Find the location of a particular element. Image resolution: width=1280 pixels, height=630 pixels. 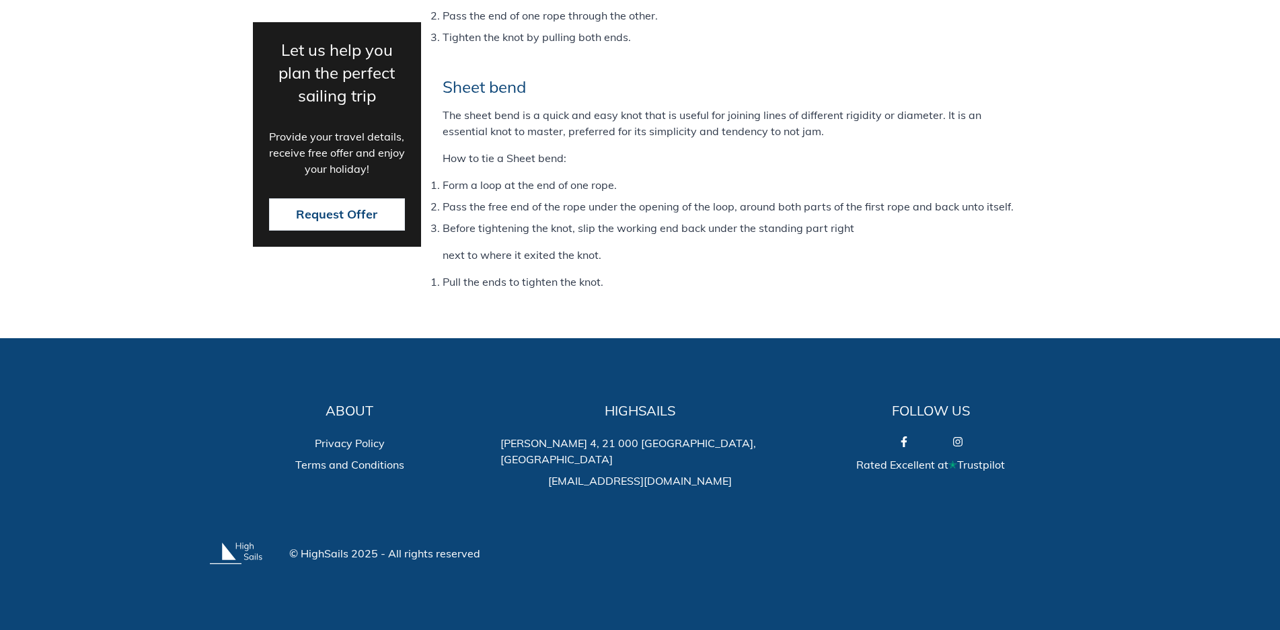

p: The sheet bend is a quick and easy knot that is useful for joining lines of different rigidity or... is located at coordinates (735, 123).